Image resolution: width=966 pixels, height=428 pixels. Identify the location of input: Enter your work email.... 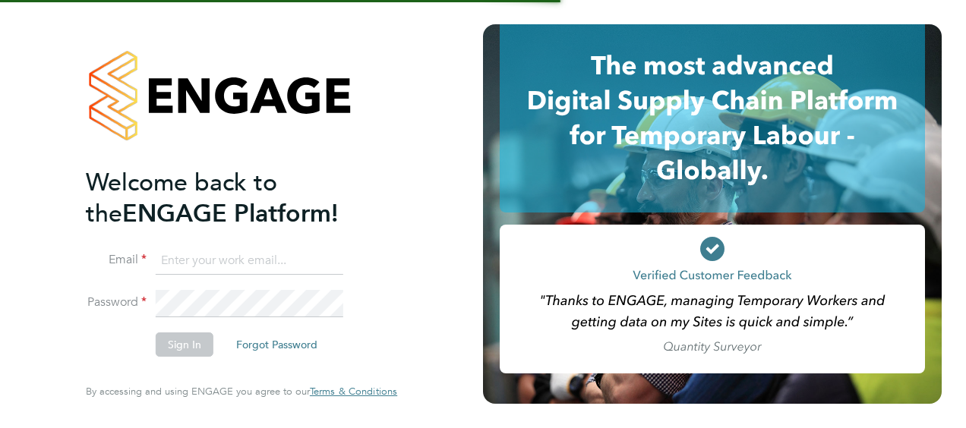
(249, 261).